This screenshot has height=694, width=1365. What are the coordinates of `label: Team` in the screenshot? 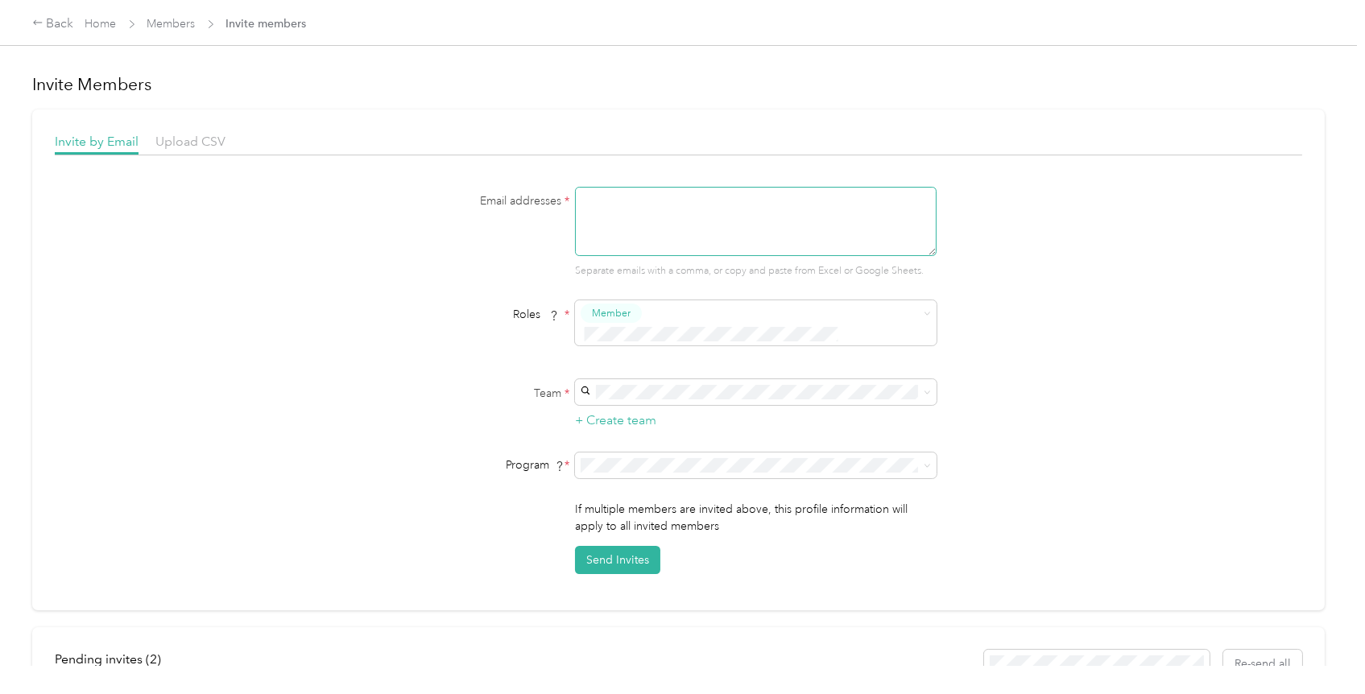 It's located at (469, 393).